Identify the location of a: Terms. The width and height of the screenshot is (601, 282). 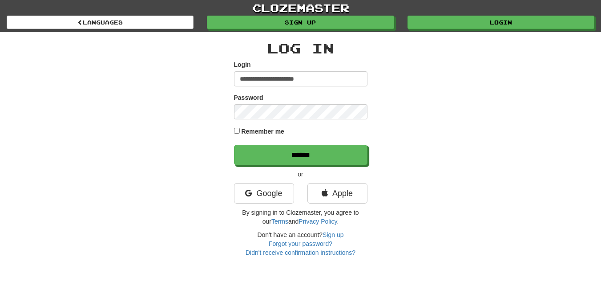
(280, 221).